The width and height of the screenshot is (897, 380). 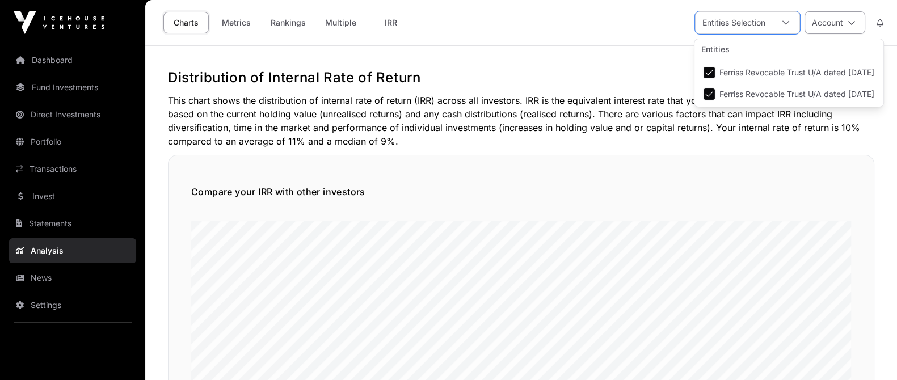 I want to click on a: Multiple, so click(x=341, y=23).